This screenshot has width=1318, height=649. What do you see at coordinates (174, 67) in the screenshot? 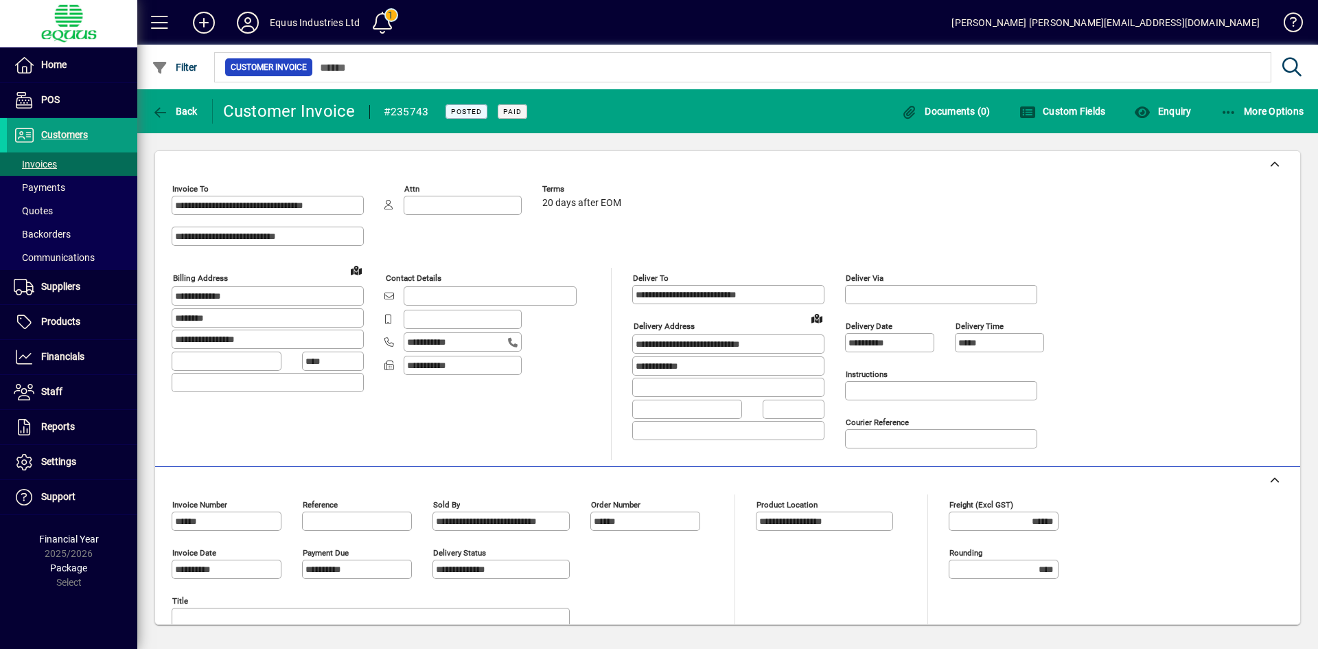
I see `button: Filter` at bounding box center [174, 67].